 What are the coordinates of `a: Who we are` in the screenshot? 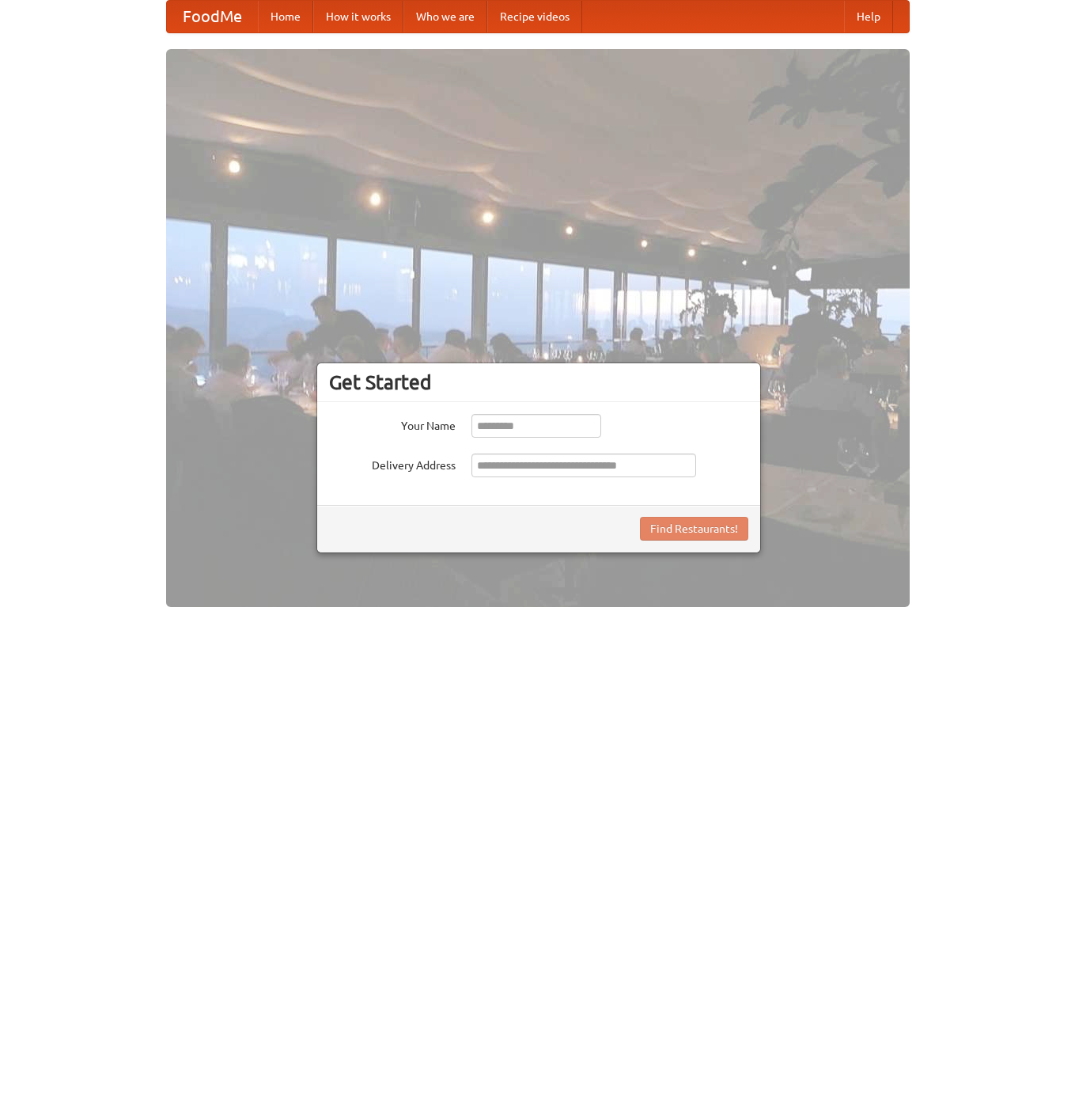 It's located at (446, 16).